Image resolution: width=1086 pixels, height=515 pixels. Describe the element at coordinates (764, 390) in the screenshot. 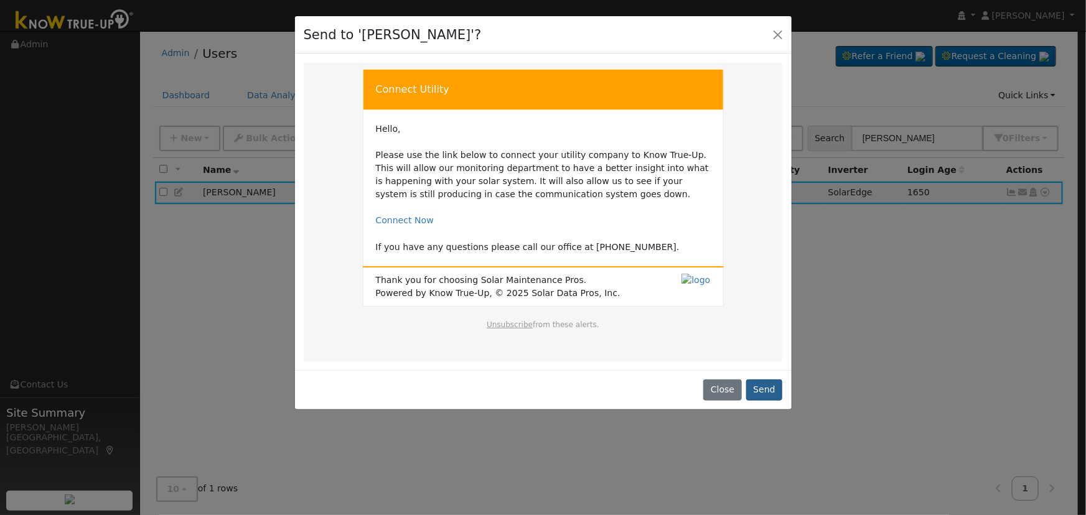

I see `button: Send` at that location.